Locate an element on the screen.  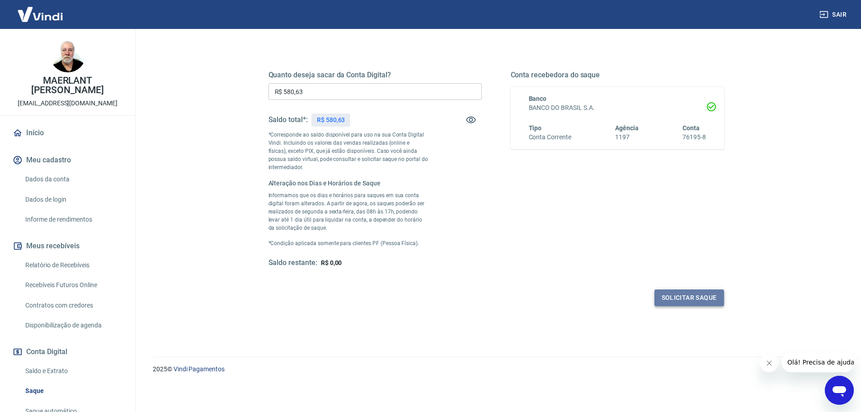
h5: Quanto deseja sacar da Conta Digital? is located at coordinates (375, 75).